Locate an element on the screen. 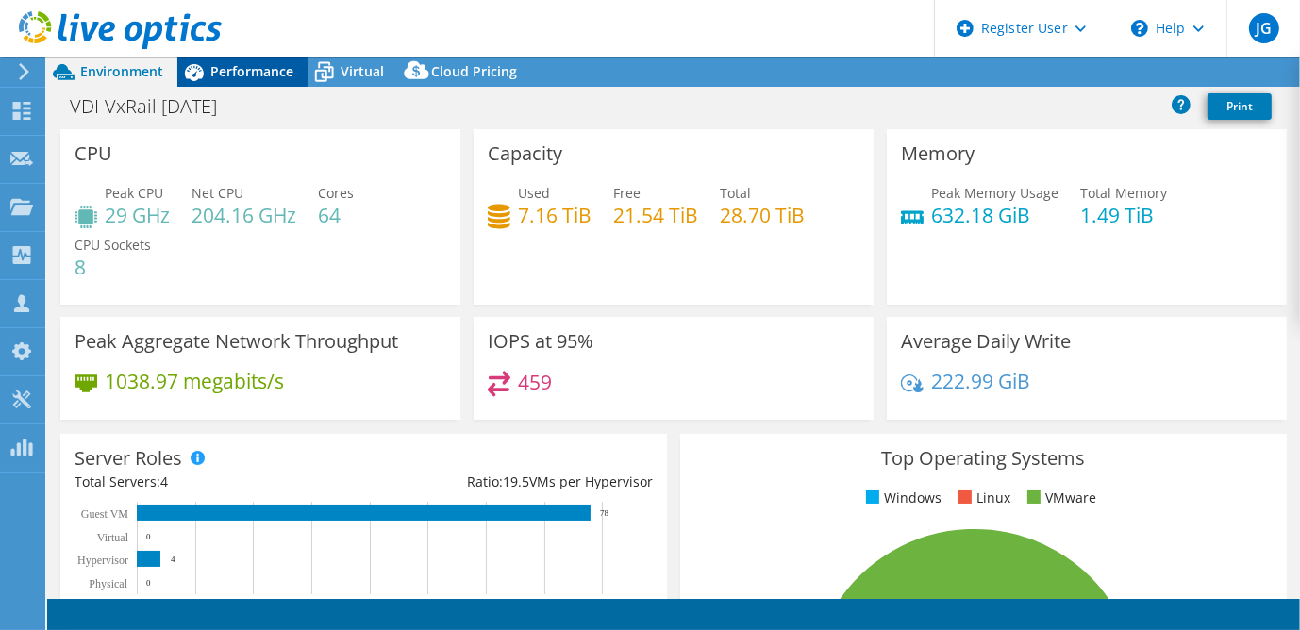  span: Cloud Pricing is located at coordinates (474, 71).